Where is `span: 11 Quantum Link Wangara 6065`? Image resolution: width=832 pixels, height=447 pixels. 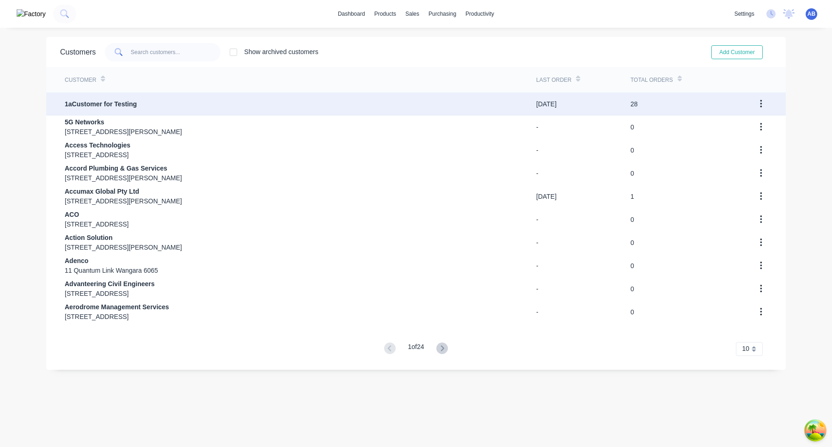
span: 11 Quantum Link Wangara 6065 is located at coordinates (111, 270).